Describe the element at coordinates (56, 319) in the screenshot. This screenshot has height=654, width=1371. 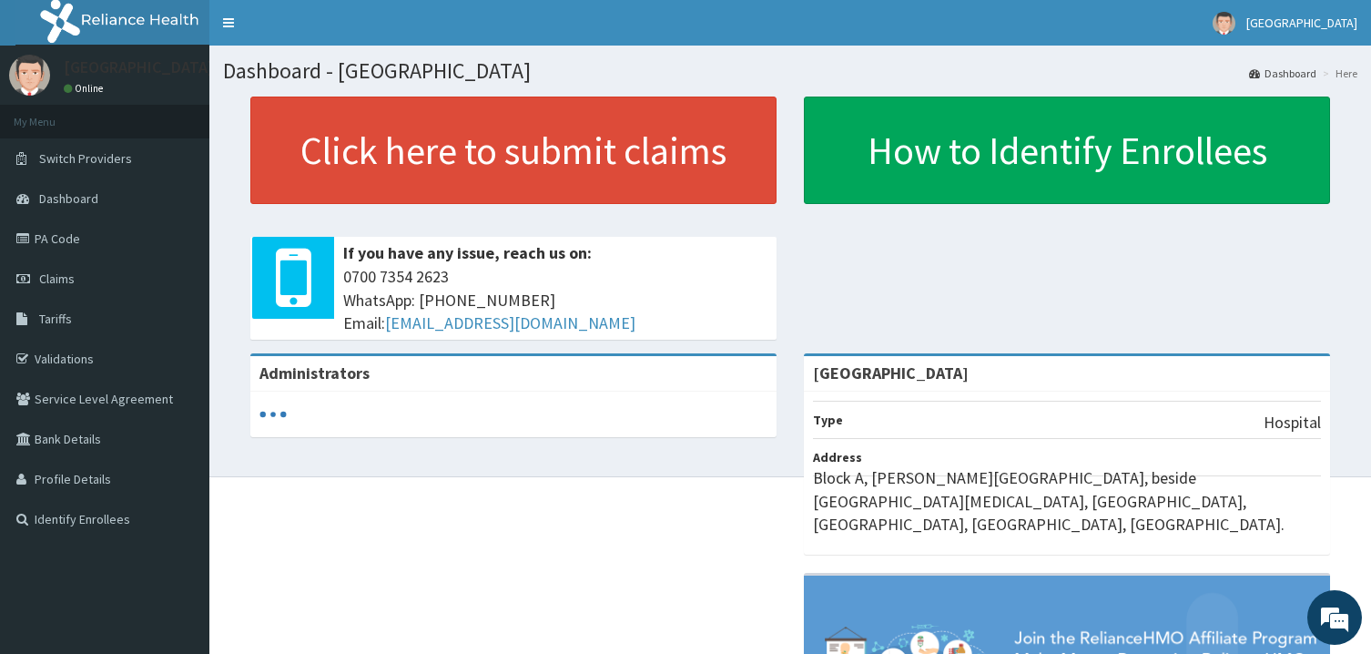
I see `span: Tariffs` at that location.